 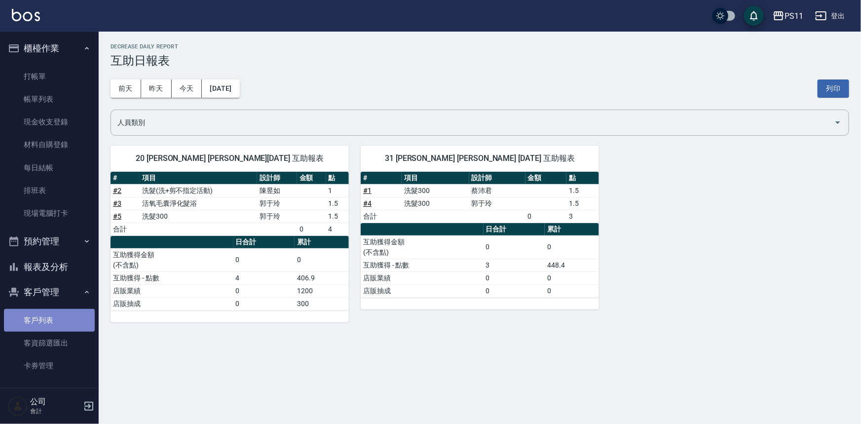 I want to click on a: #1, so click(x=367, y=191).